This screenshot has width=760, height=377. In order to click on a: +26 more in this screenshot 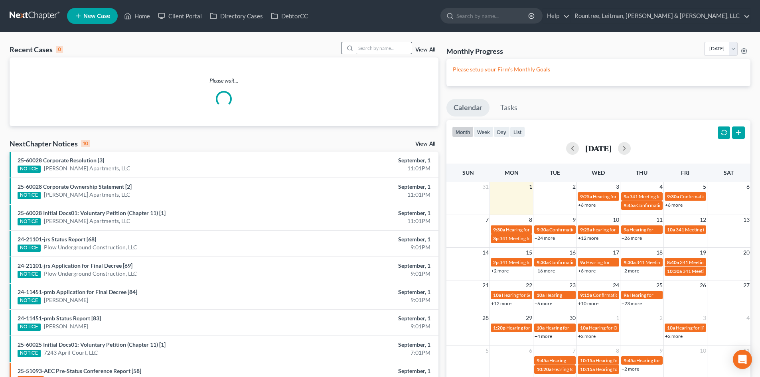, I will do `click(632, 238)`.